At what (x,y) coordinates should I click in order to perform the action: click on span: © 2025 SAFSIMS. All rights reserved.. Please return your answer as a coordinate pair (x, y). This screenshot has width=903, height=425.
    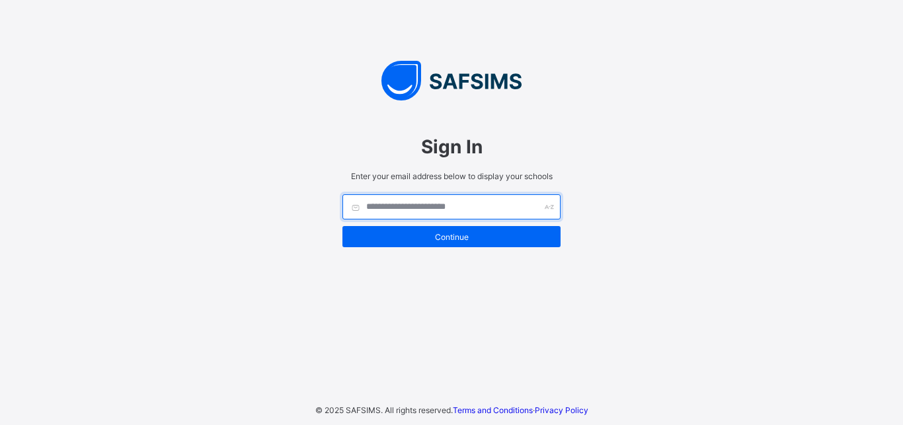
    Looking at the image, I should click on (384, 410).